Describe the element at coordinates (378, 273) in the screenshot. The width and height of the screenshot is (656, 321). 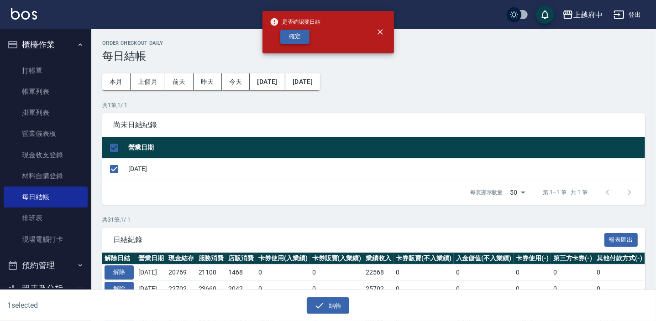
I see `td: 22568` at that location.